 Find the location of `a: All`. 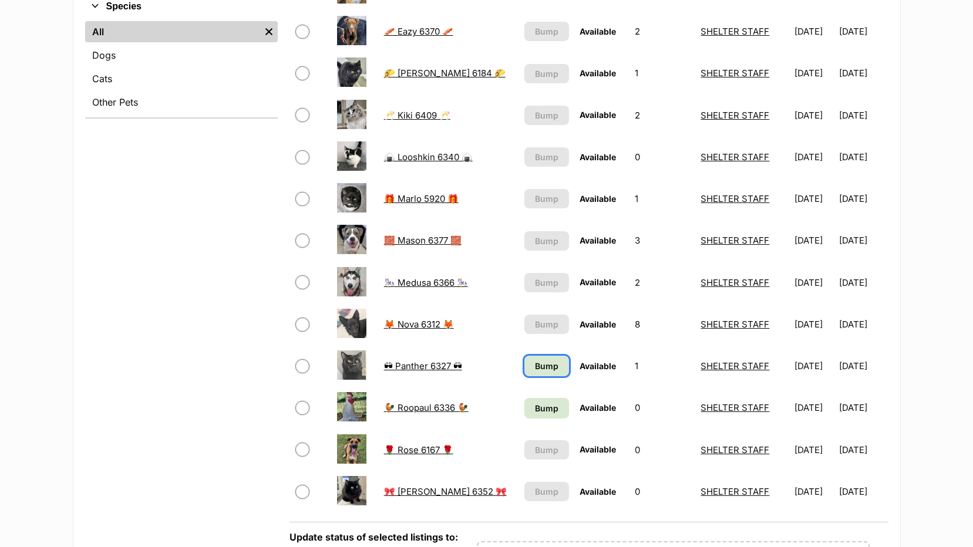

a: All is located at coordinates (173, 32).